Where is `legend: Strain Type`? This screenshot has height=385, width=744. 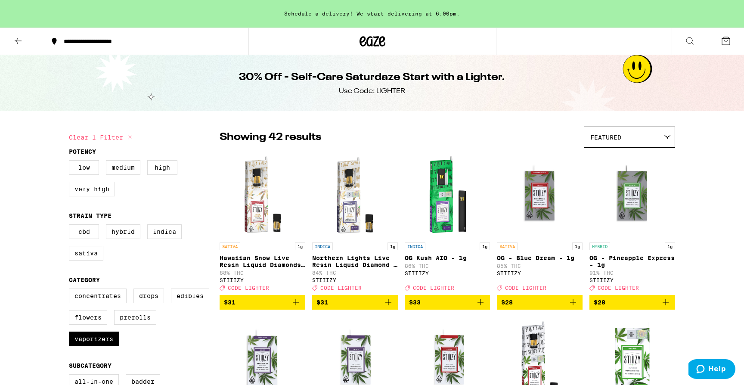
legend: Strain Type is located at coordinates (90, 216).